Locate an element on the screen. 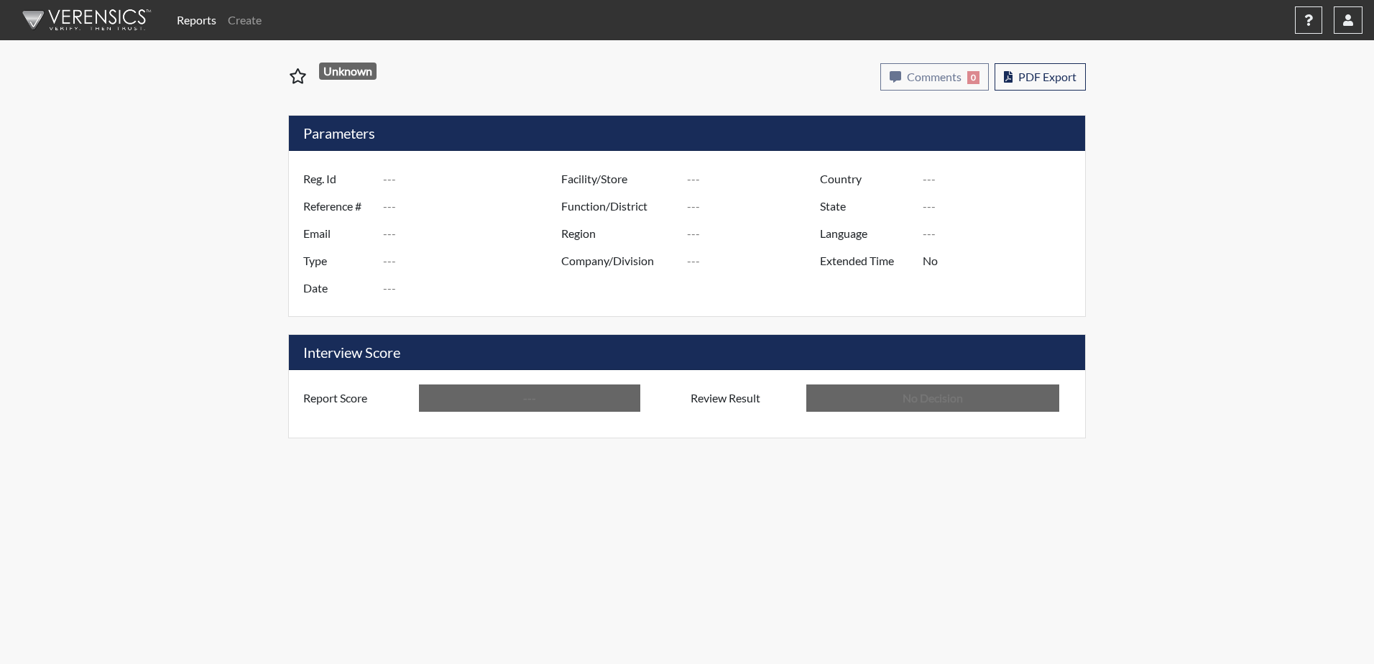 The width and height of the screenshot is (1374, 664). span: Comments is located at coordinates (934, 76).